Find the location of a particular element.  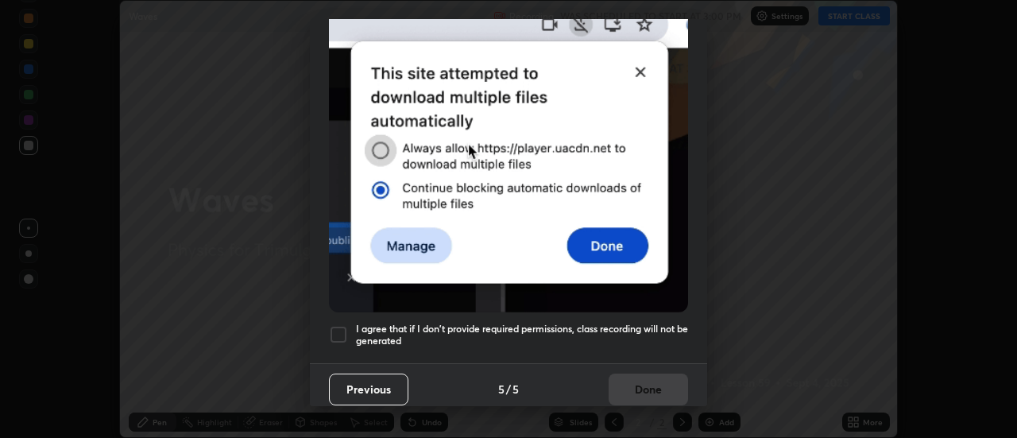

button: Previous is located at coordinates (369, 389).